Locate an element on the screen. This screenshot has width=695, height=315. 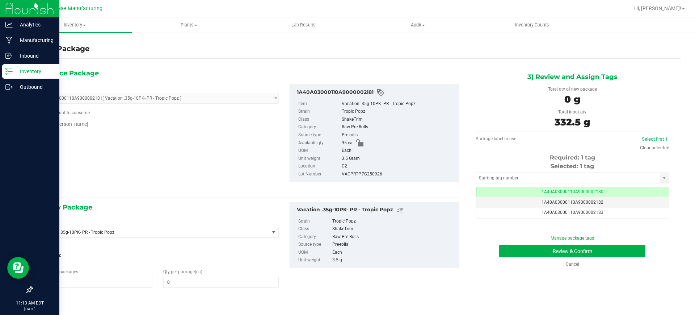
div: 1A40A03000110A9000002181 is located at coordinates (376, 93).